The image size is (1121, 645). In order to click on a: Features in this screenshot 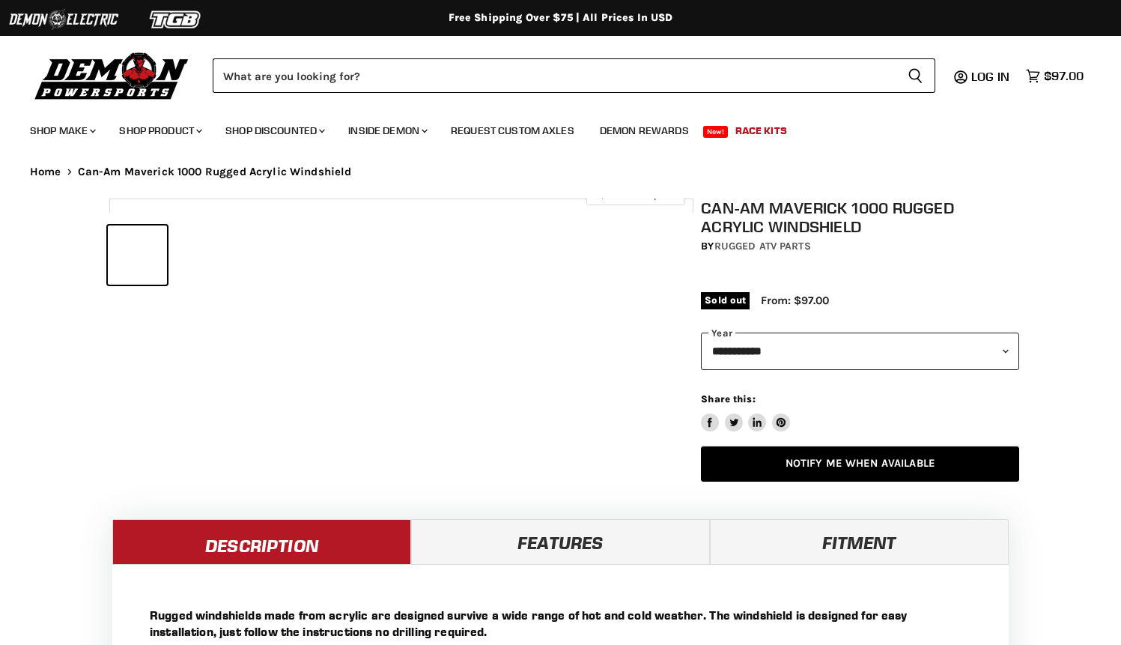, I will do `click(560, 541)`.